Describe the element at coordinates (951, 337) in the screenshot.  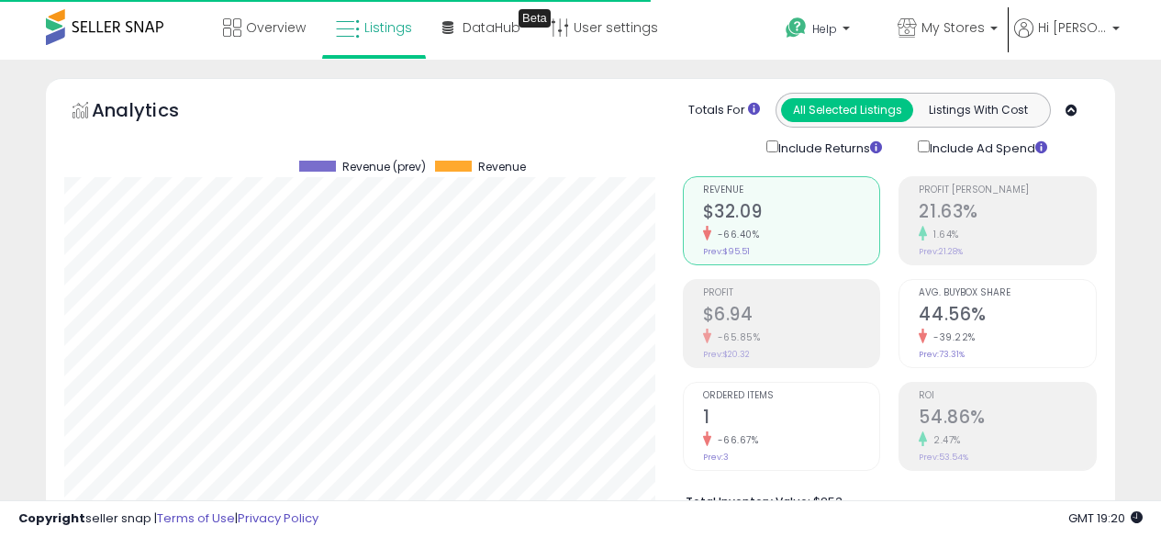
I see `small: -39.22%` at that location.